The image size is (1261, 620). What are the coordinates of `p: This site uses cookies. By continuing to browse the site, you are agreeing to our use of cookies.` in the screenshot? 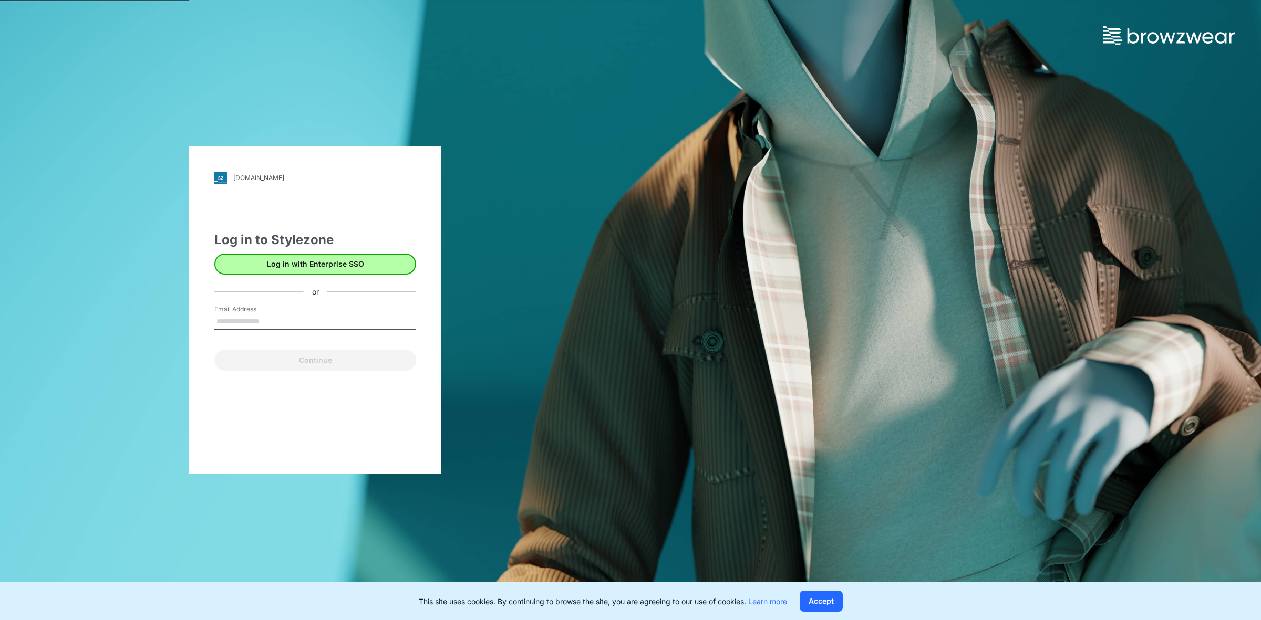 It's located at (603, 601).